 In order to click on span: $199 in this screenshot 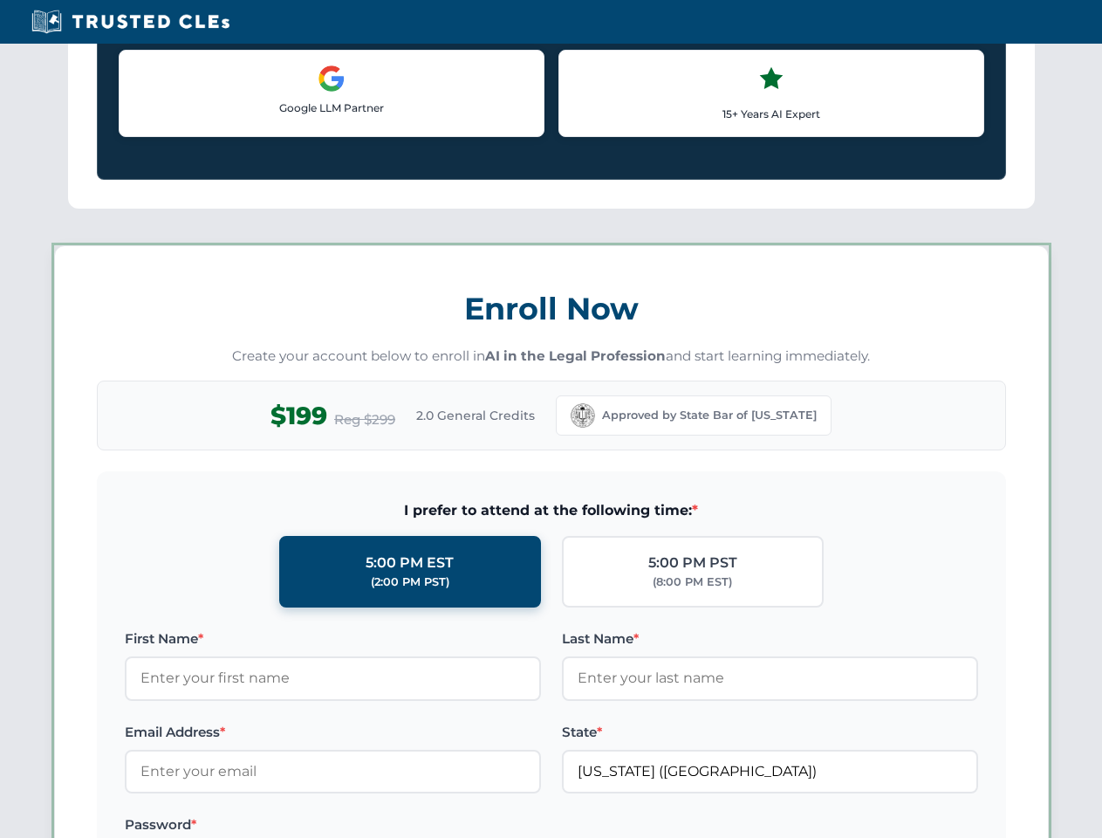, I will do `click(298, 415)`.